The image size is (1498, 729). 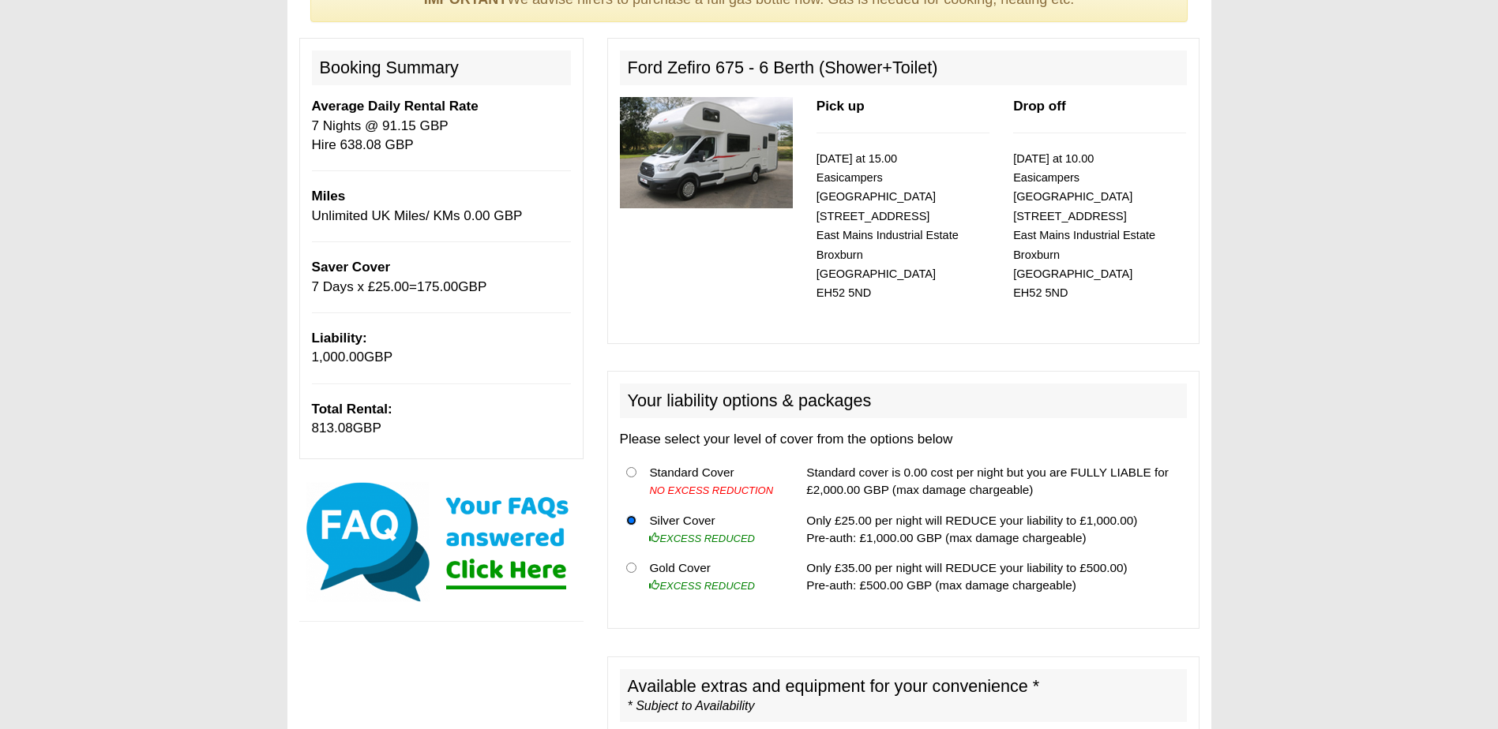 What do you see at coordinates (713, 577) in the screenshot?
I see `td: Gold Cover` at bounding box center [713, 577].